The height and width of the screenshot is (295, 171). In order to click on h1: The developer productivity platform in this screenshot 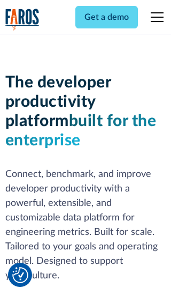, I will do `click(86, 111)`.